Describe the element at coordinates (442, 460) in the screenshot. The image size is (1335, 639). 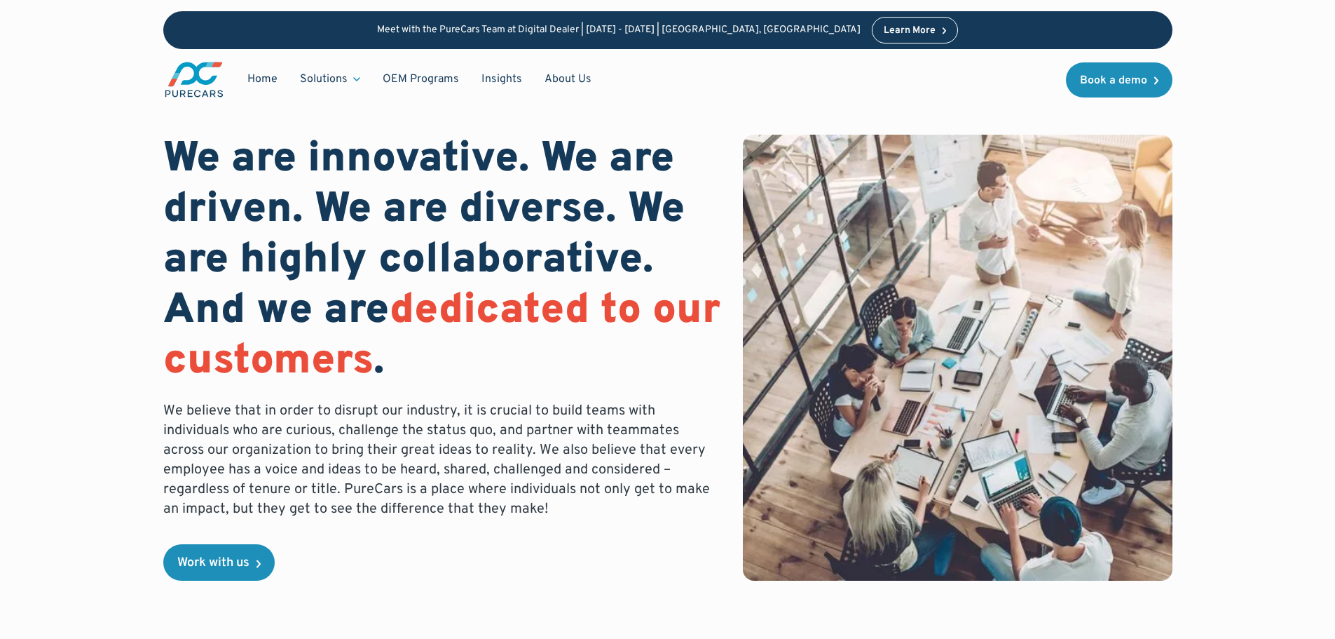
I see `p: We believe that in order to disrupt our industry, it is crucial to build teams with individuals w...` at that location.